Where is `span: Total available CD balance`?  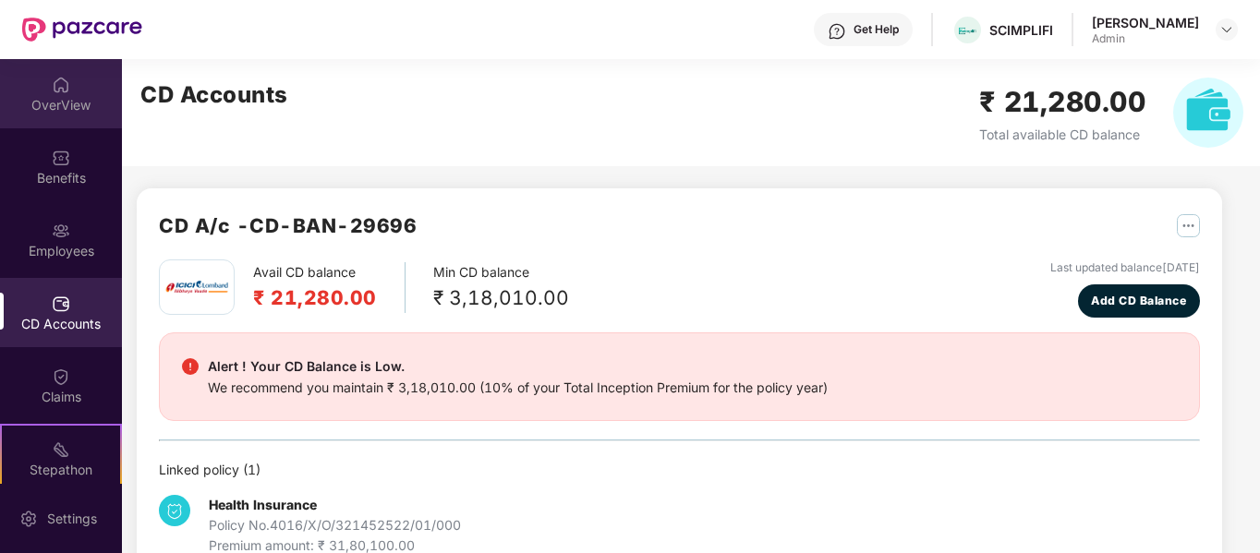 span: Total available CD balance is located at coordinates (1060, 134).